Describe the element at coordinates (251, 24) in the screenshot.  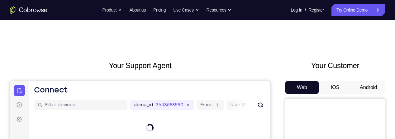
I see `button: Refresh` at that location.